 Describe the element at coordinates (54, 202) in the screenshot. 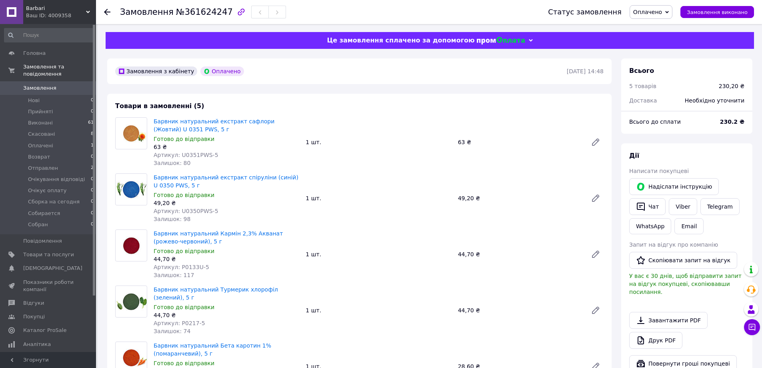

I see `span: Сборка на сегодня` at that location.